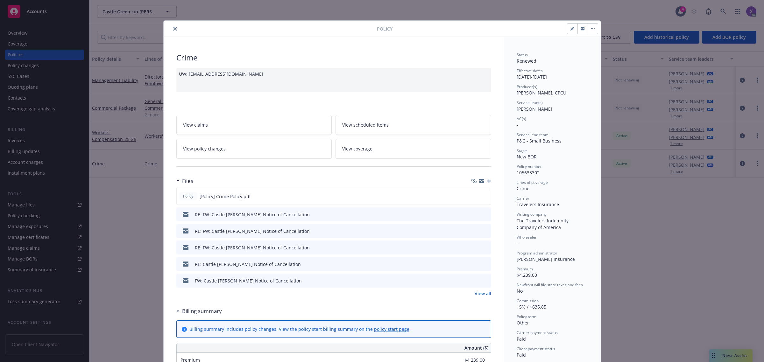 This screenshot has height=362, width=764. What do you see at coordinates (532, 214) in the screenshot?
I see `span: Writing company` at bounding box center [532, 214].